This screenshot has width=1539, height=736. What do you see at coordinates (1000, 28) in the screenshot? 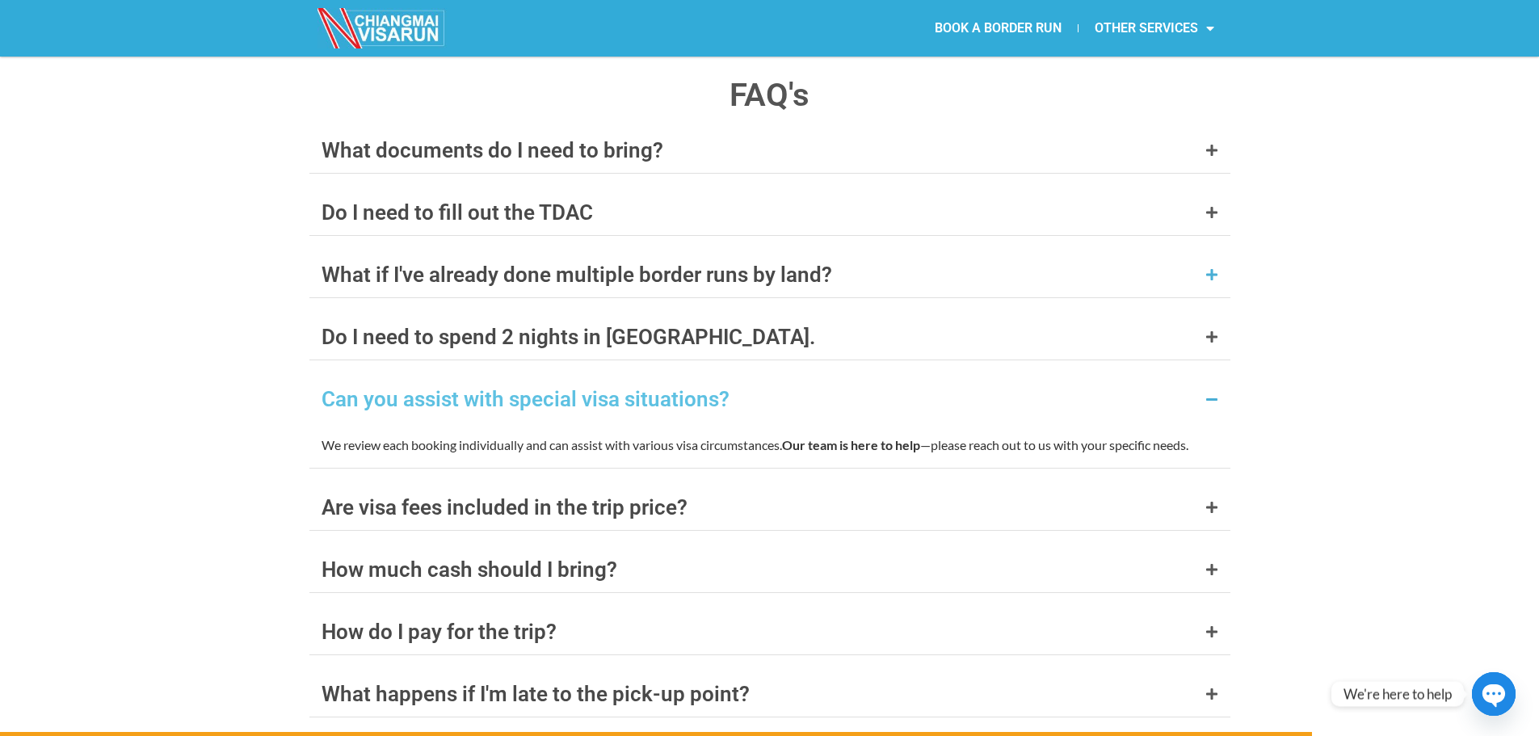
I see `nav: Menu` at bounding box center [1000, 28].